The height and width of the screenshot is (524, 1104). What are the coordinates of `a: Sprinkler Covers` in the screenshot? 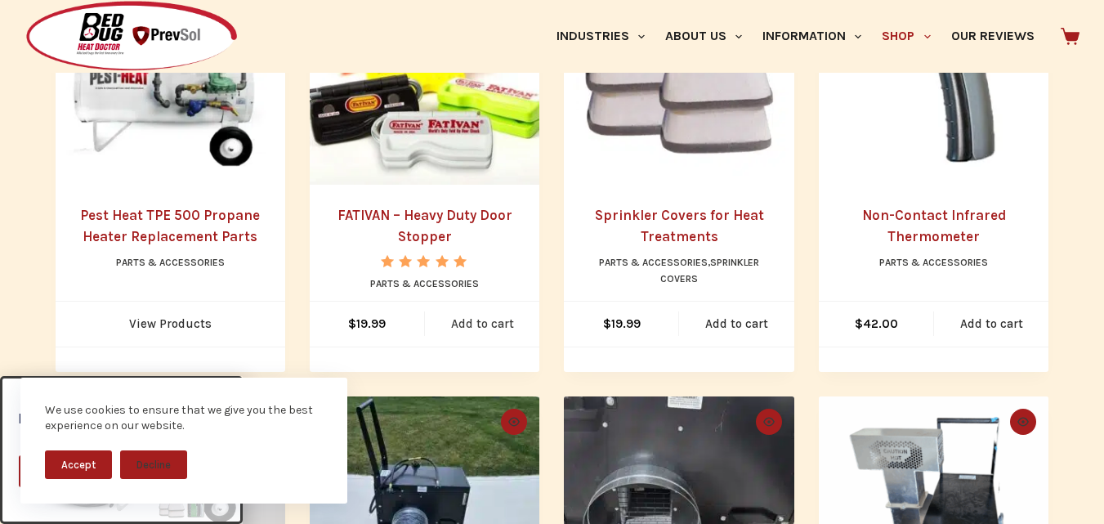 It's located at (709, 270).